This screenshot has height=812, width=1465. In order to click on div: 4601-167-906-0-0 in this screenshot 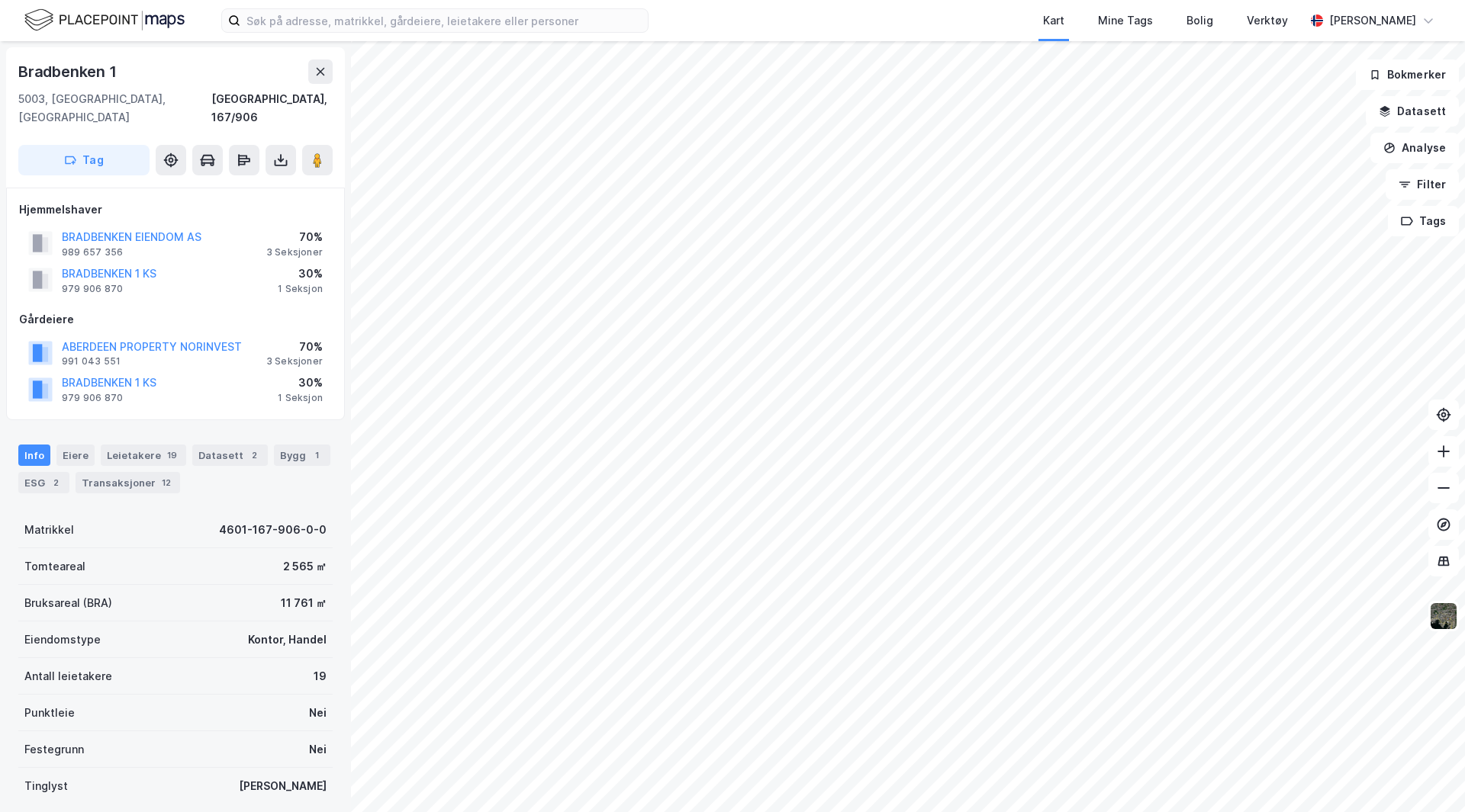, I will do `click(272, 530)`.